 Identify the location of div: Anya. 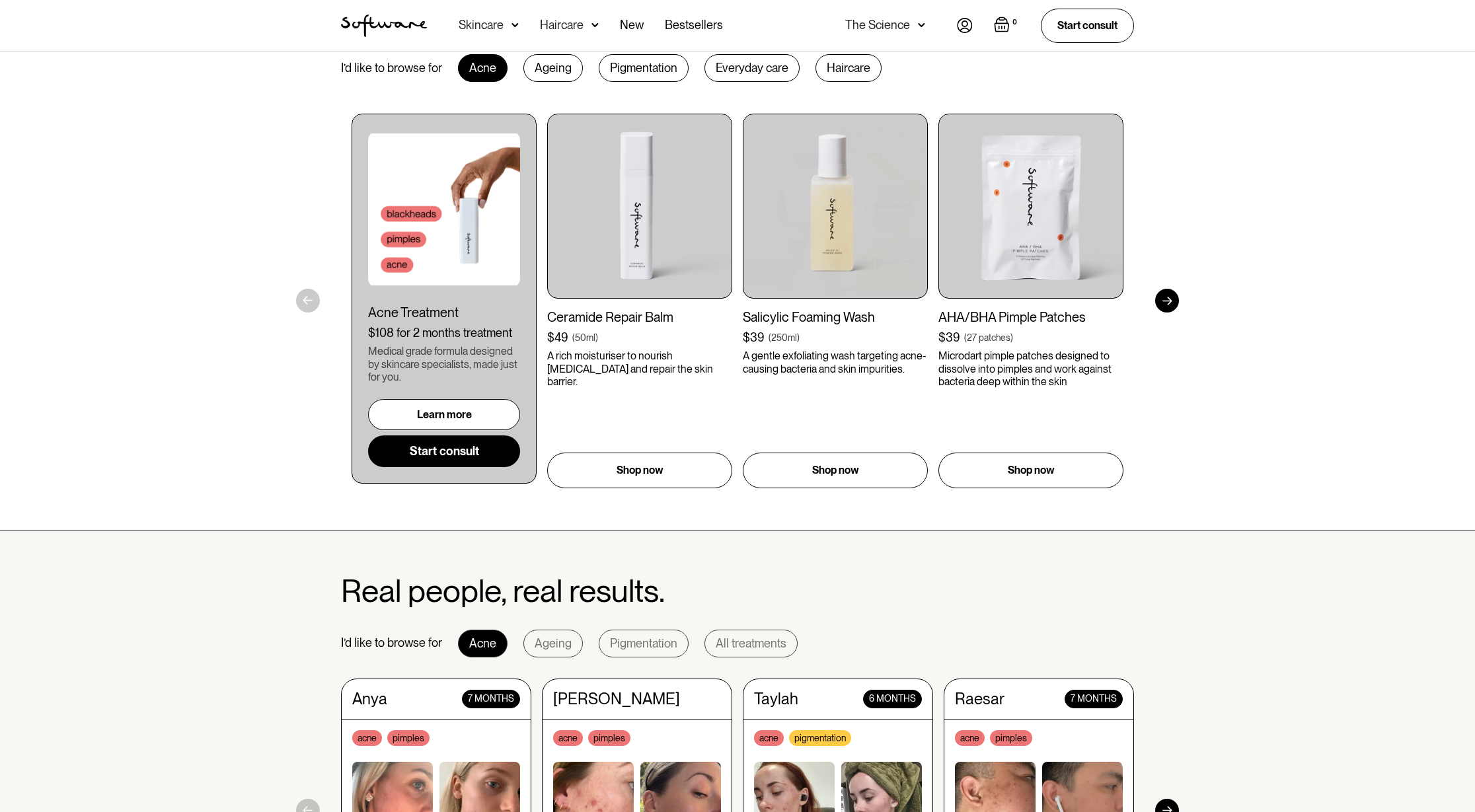
(369, 699).